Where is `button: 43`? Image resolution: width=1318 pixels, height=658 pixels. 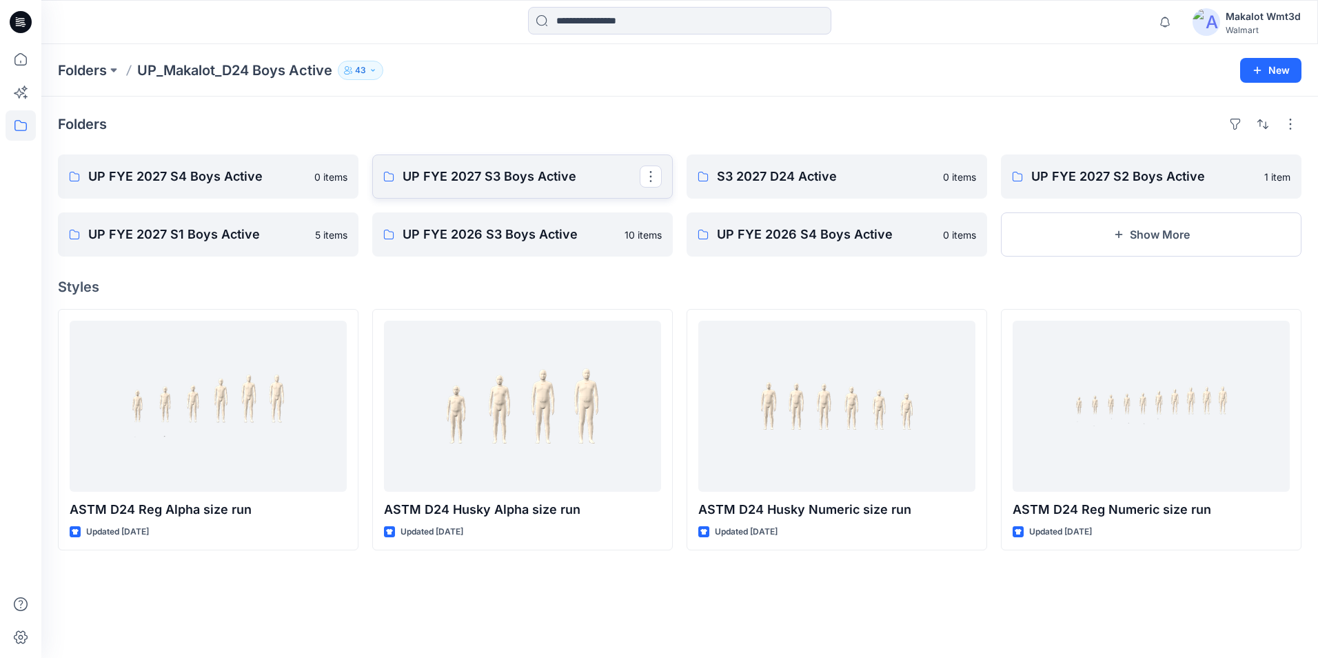 button: 43 is located at coordinates (361, 70).